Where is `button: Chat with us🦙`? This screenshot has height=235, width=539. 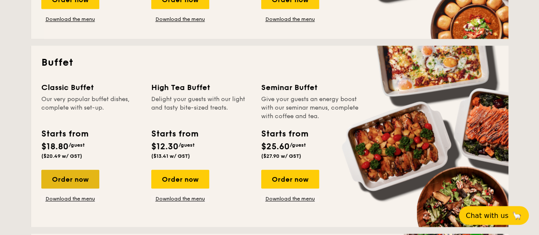
button: Chat with us🦙 is located at coordinates (494, 215).